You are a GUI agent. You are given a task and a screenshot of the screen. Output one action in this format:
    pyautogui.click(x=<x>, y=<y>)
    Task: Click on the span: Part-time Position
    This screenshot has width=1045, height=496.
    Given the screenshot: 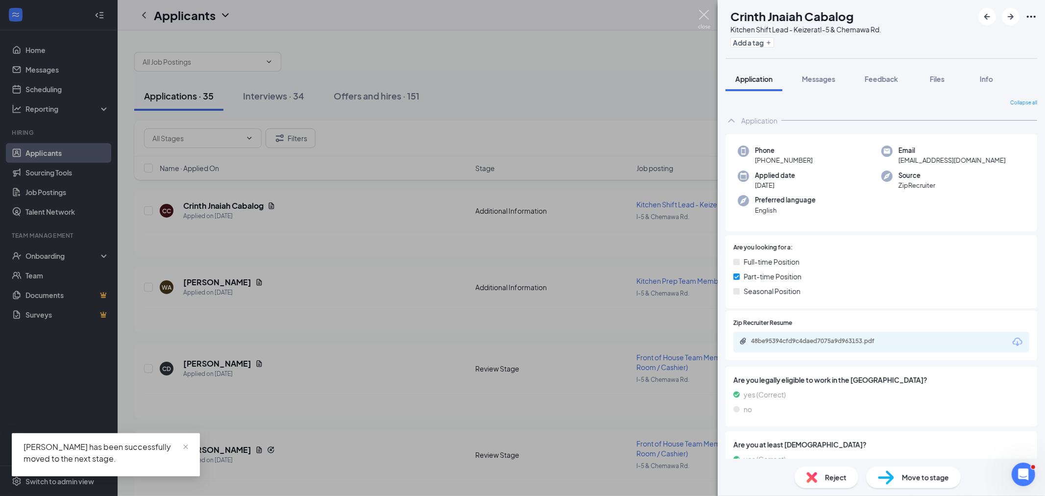 What is the action you would take?
    pyautogui.click(x=772, y=276)
    